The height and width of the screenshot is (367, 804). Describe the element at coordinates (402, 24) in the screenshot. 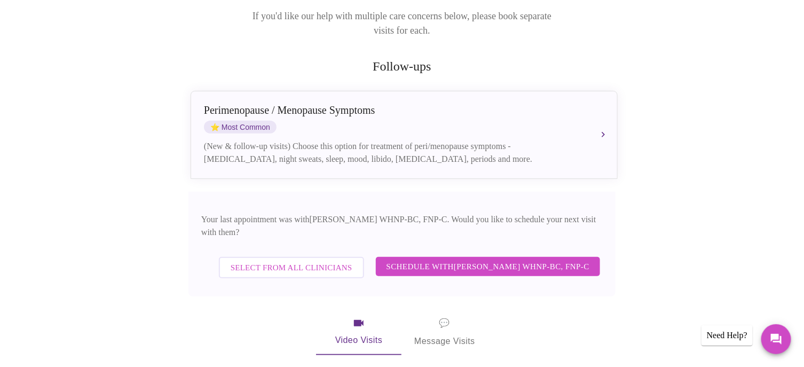

I see `p: If you'd like our help with multiple care concerns below, please book separate visits for each.` at that location.